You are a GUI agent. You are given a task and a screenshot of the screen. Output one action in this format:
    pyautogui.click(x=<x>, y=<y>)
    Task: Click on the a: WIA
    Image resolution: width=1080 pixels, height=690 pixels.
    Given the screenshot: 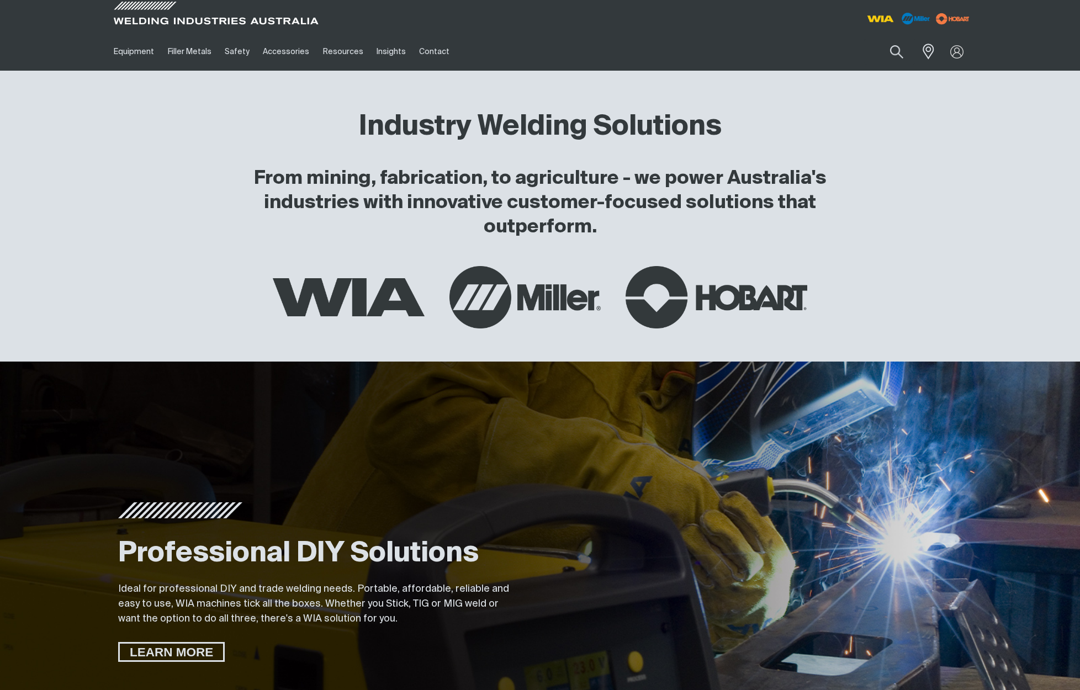 What is the action you would take?
    pyautogui.click(x=348, y=297)
    